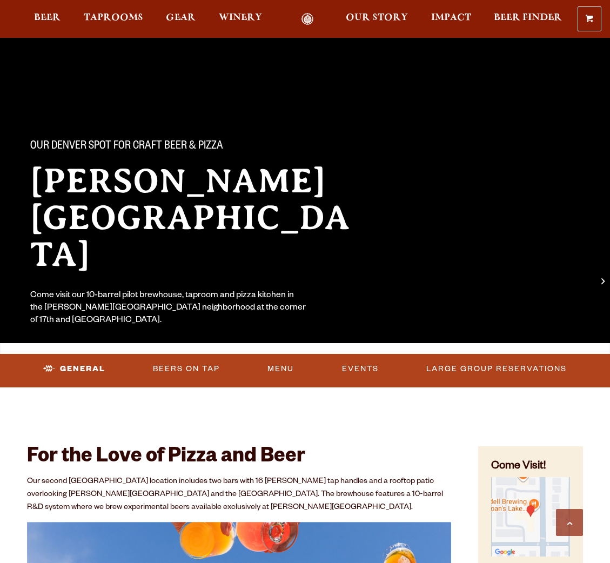  I want to click on a: General, so click(74, 369).